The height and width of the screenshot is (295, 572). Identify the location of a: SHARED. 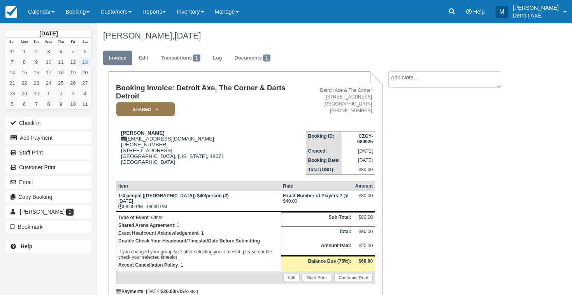
(144, 109).